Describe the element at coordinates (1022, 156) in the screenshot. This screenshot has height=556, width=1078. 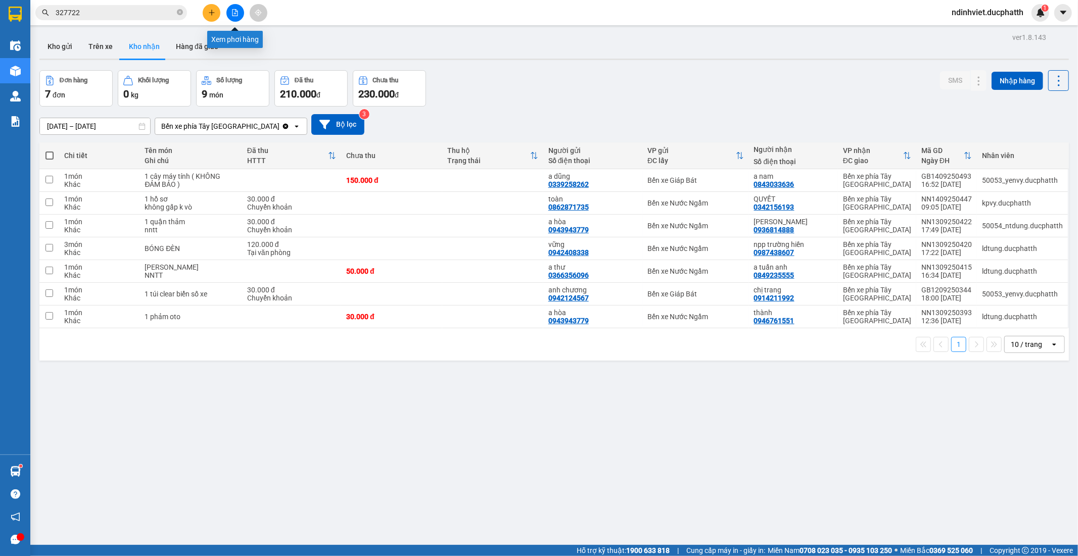
I see `div: Nhân viên` at that location.